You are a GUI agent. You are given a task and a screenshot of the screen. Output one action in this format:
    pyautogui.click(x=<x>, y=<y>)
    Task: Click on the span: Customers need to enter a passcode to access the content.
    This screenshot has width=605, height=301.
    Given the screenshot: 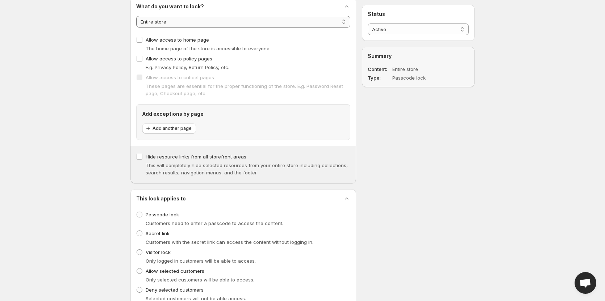 What is the action you would take?
    pyautogui.click(x=214, y=223)
    